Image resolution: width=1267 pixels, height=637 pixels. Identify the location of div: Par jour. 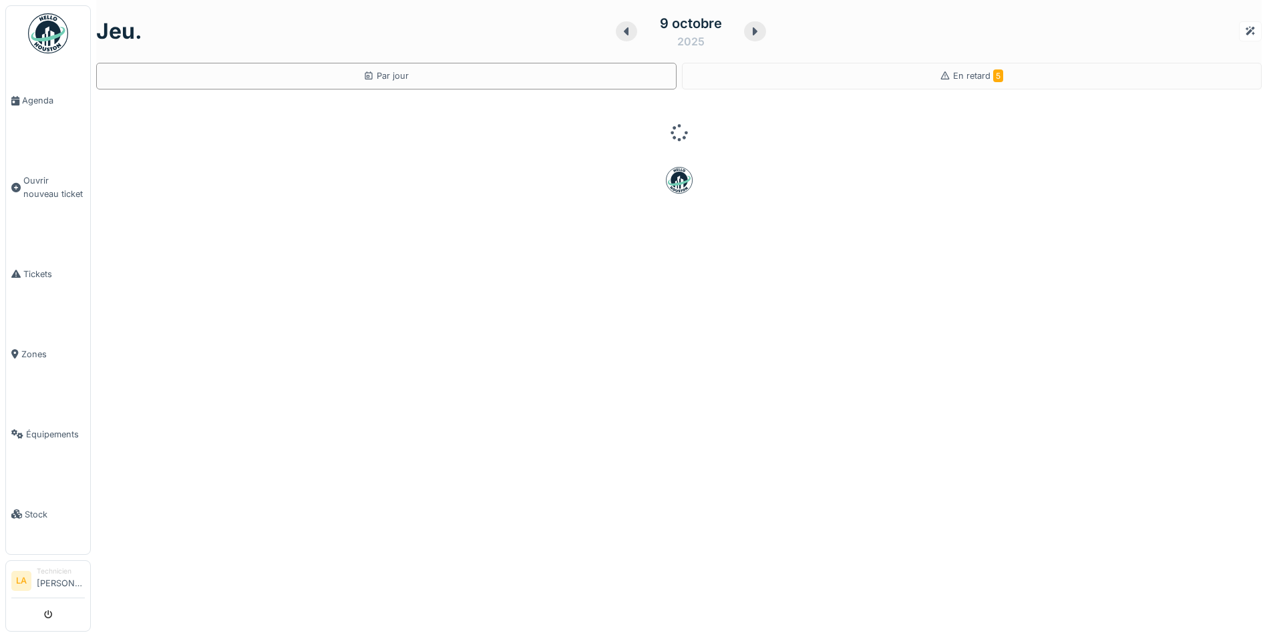
(386, 75).